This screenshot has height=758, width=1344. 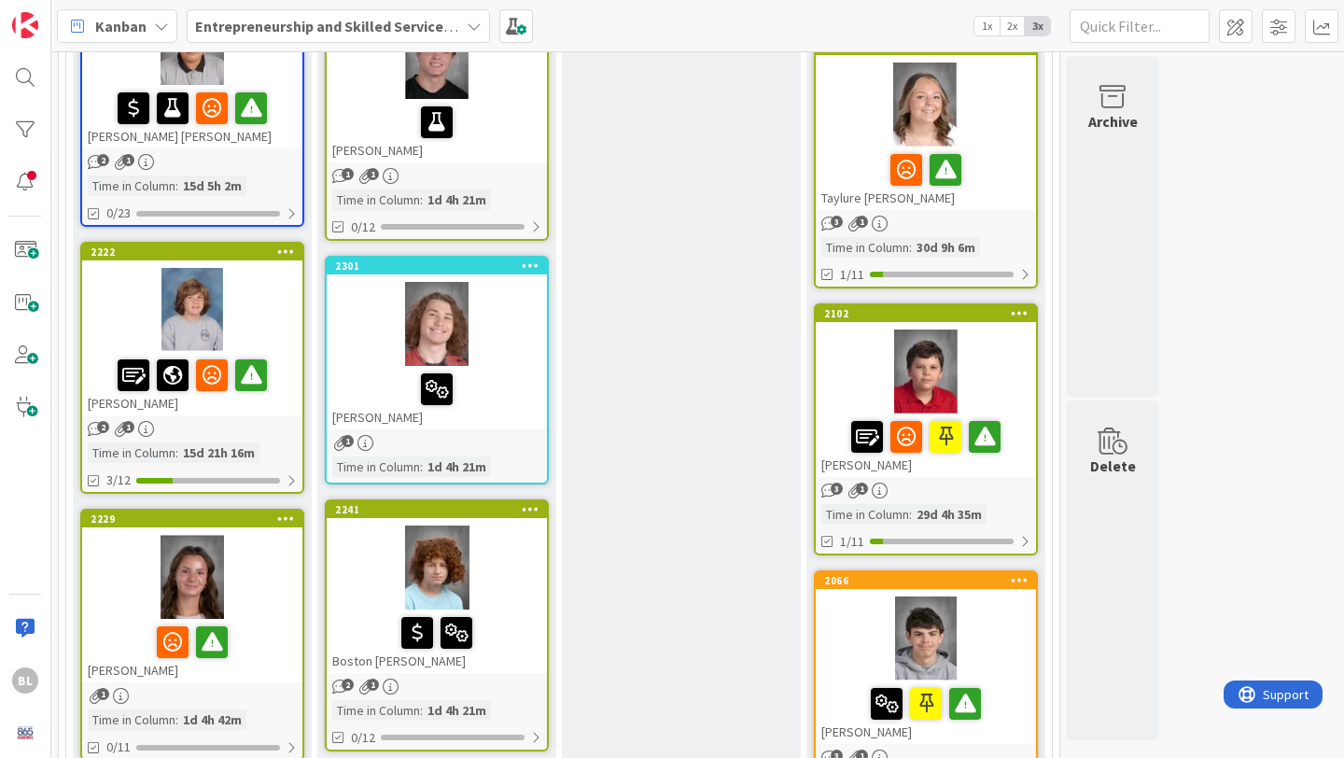 What do you see at coordinates (120, 26) in the screenshot?
I see `span: Kanban` at bounding box center [120, 26].